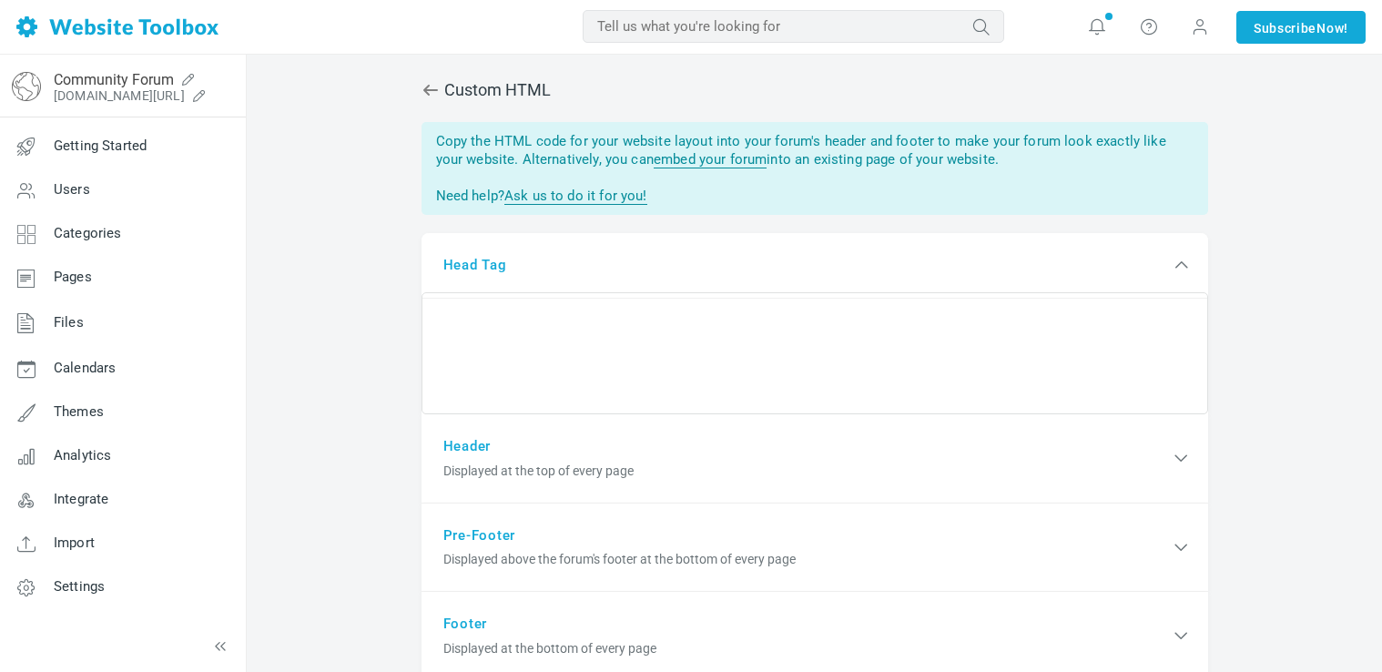 Image resolution: width=1382 pixels, height=672 pixels. I want to click on span: Getting Started, so click(100, 146).